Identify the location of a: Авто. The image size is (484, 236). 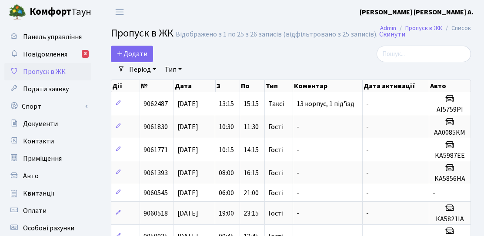
(48, 176).